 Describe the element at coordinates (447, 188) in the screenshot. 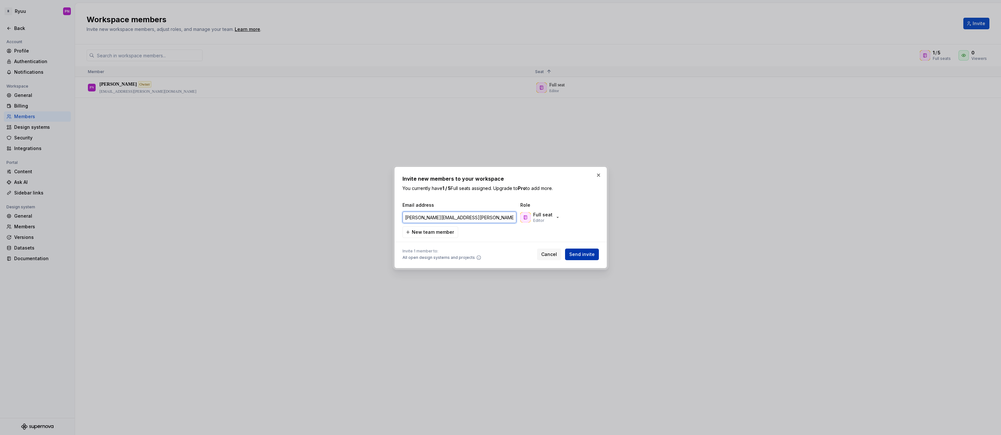

I see `b: 1 / 5` at that location.